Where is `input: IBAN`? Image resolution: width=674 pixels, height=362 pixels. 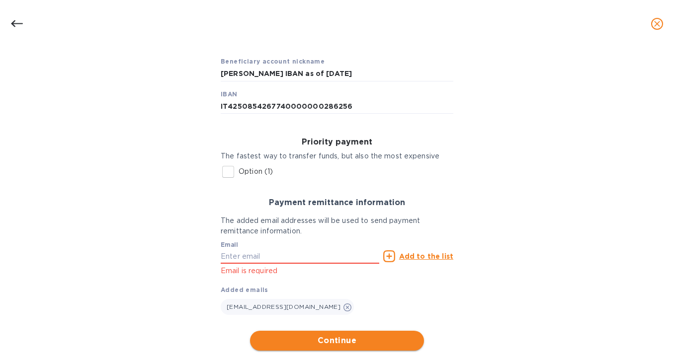
input: IBAN is located at coordinates (337, 107).